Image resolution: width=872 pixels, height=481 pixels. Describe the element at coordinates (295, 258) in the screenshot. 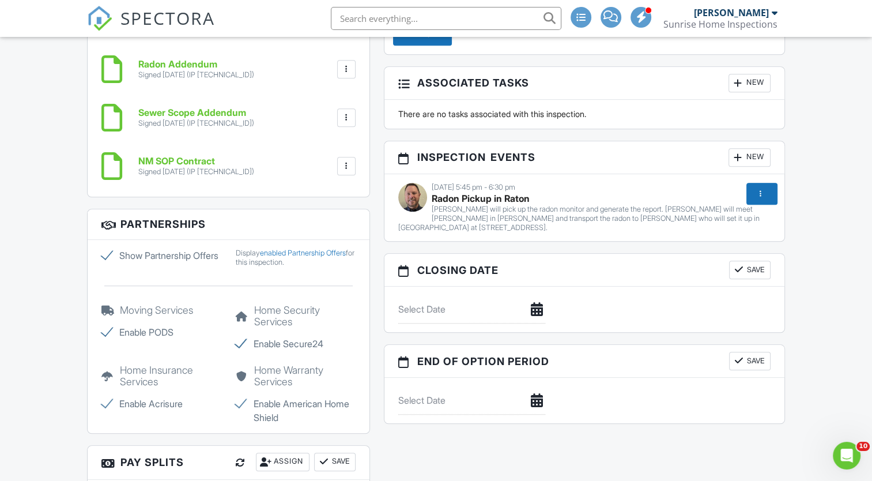

I see `div: Display for this inspection.` at that location.